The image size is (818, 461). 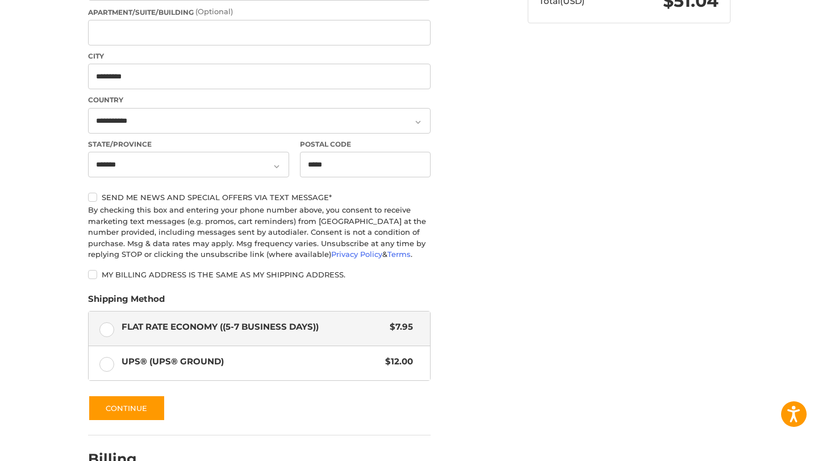 What do you see at coordinates (259, 12) in the screenshot?
I see `label: Apartment/Suite/Building` at bounding box center [259, 12].